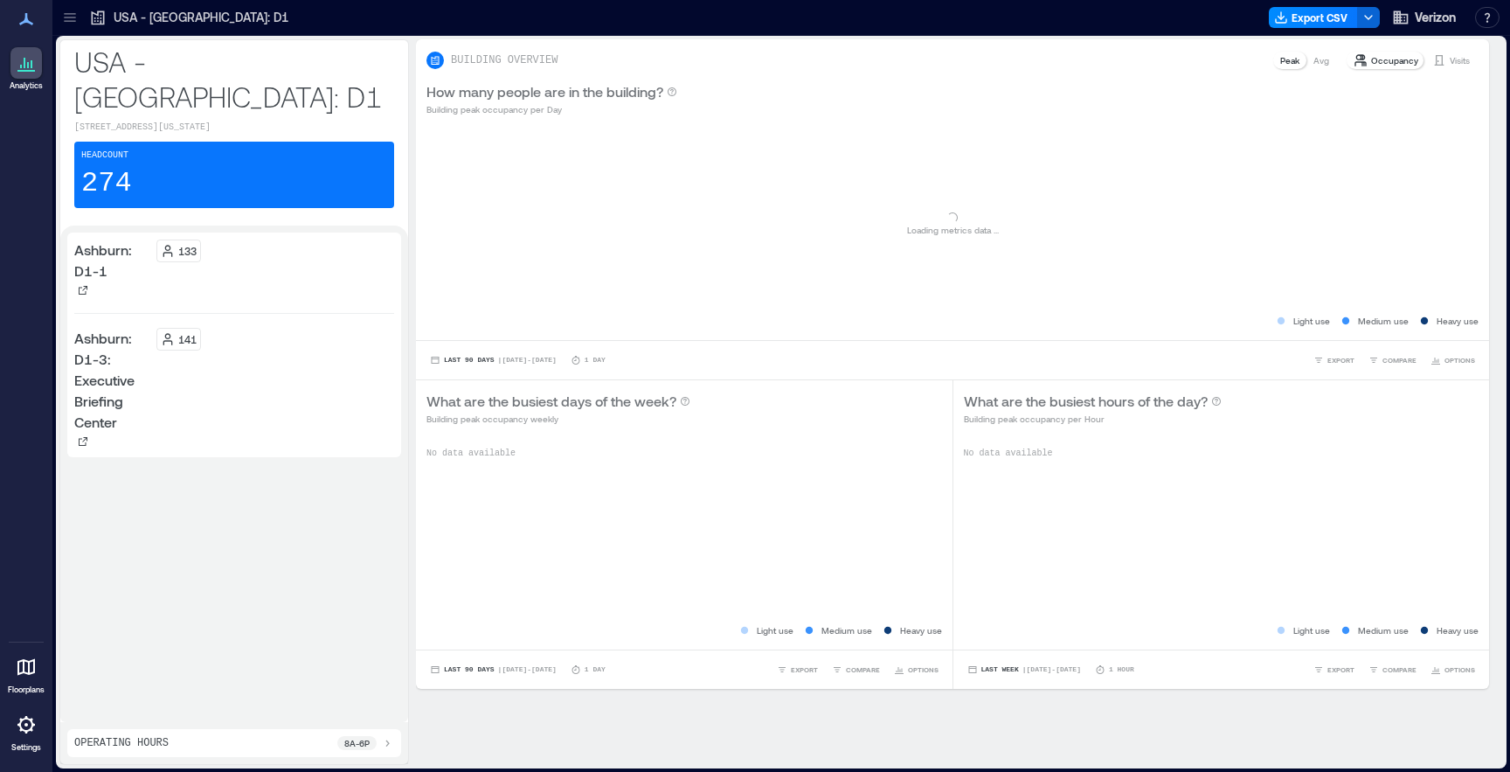 This screenshot has height=772, width=1510. I want to click on span: Verizon, so click(1435, 17).